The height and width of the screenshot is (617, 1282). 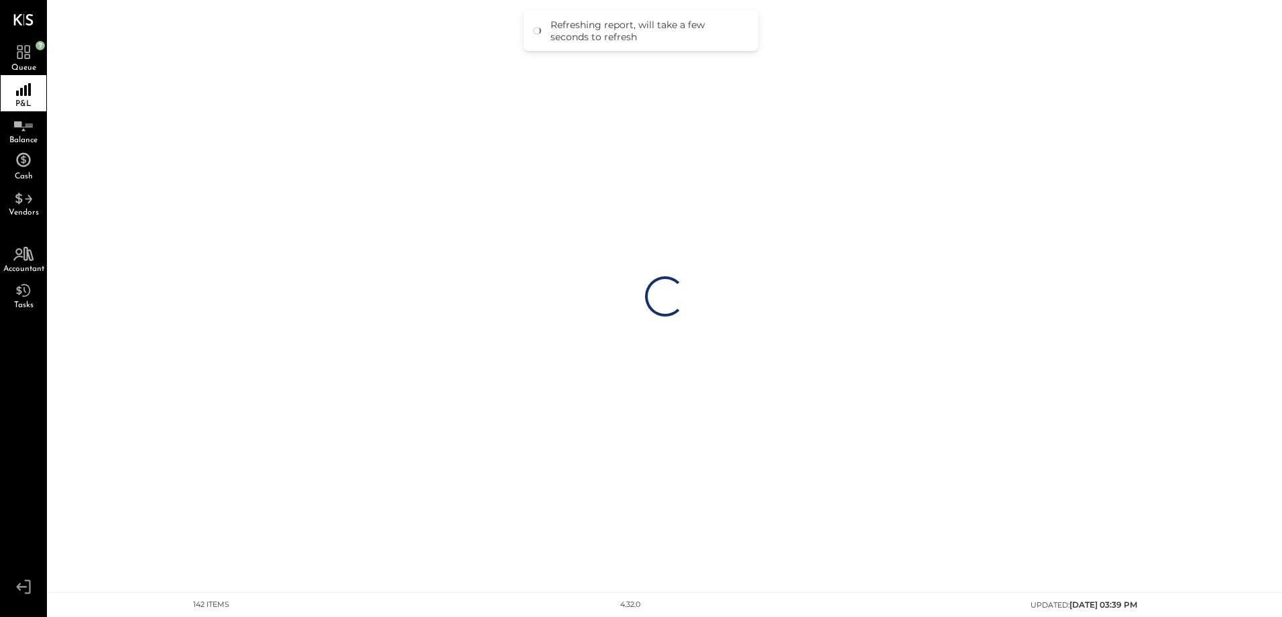 What do you see at coordinates (23, 258) in the screenshot?
I see `a: Accountant` at bounding box center [23, 258].